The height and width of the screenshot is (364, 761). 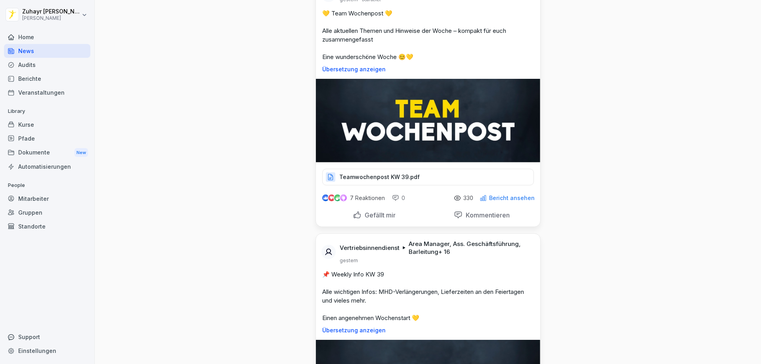 What do you see at coordinates (47, 51) in the screenshot?
I see `a: News` at bounding box center [47, 51].